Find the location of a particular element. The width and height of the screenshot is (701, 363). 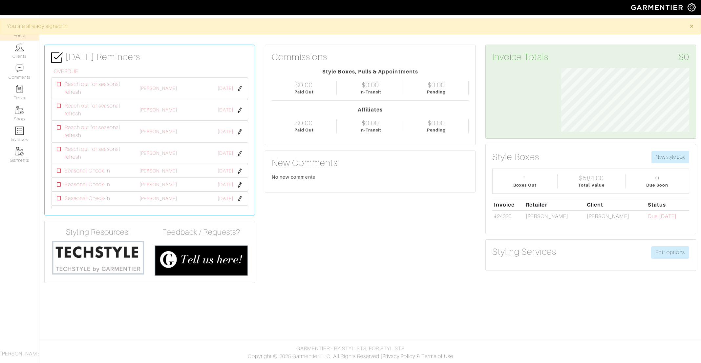

img: comment-icon-a0a6a9ef722e966f86d9cbdc48e553b5cf19dbc54f86b18d962a5391bc8f6eb6.png is located at coordinates (19, 68).